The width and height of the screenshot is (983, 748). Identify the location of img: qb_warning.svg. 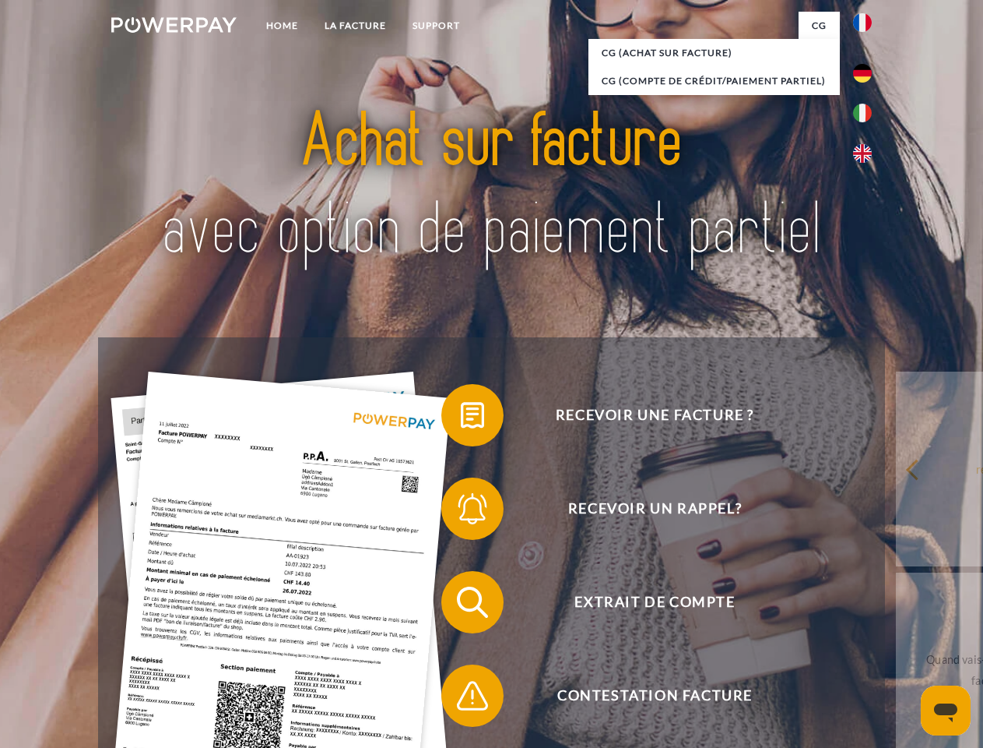
(473, 695).